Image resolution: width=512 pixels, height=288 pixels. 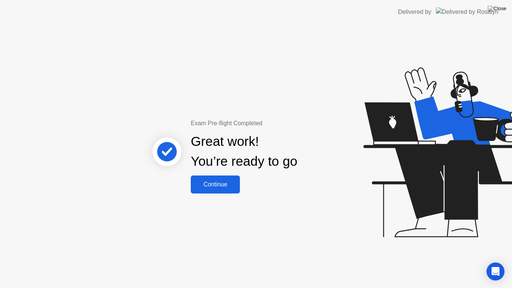 What do you see at coordinates (415, 12) in the screenshot?
I see `div: Delivered by` at bounding box center [415, 12].